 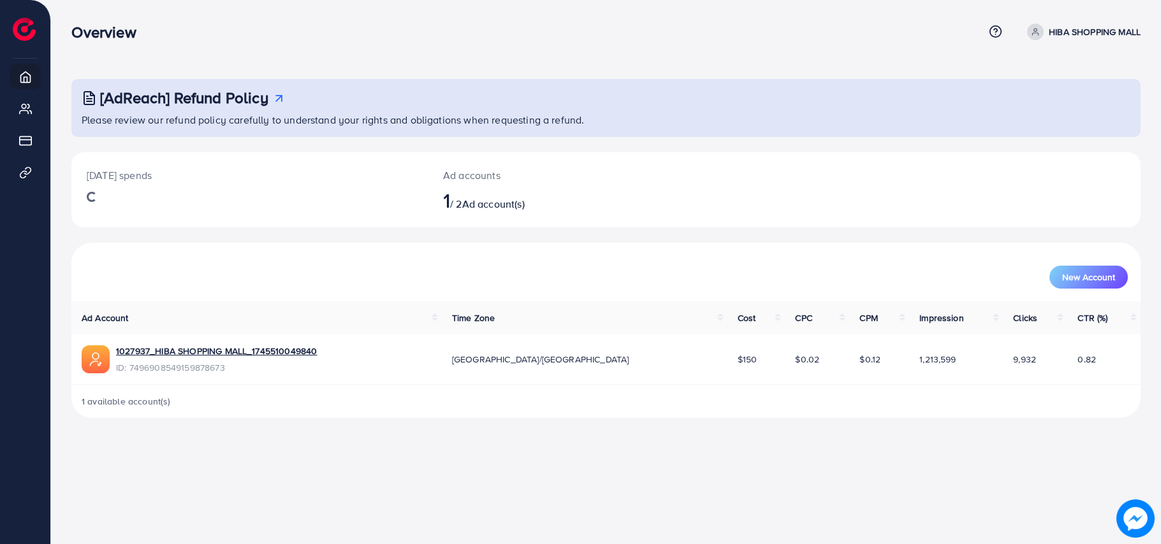 I want to click on span: $150, so click(x=747, y=360).